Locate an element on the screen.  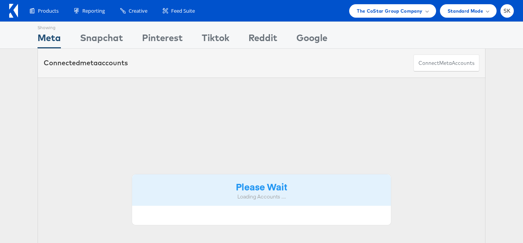
div: Pinterest is located at coordinates (162, 39).